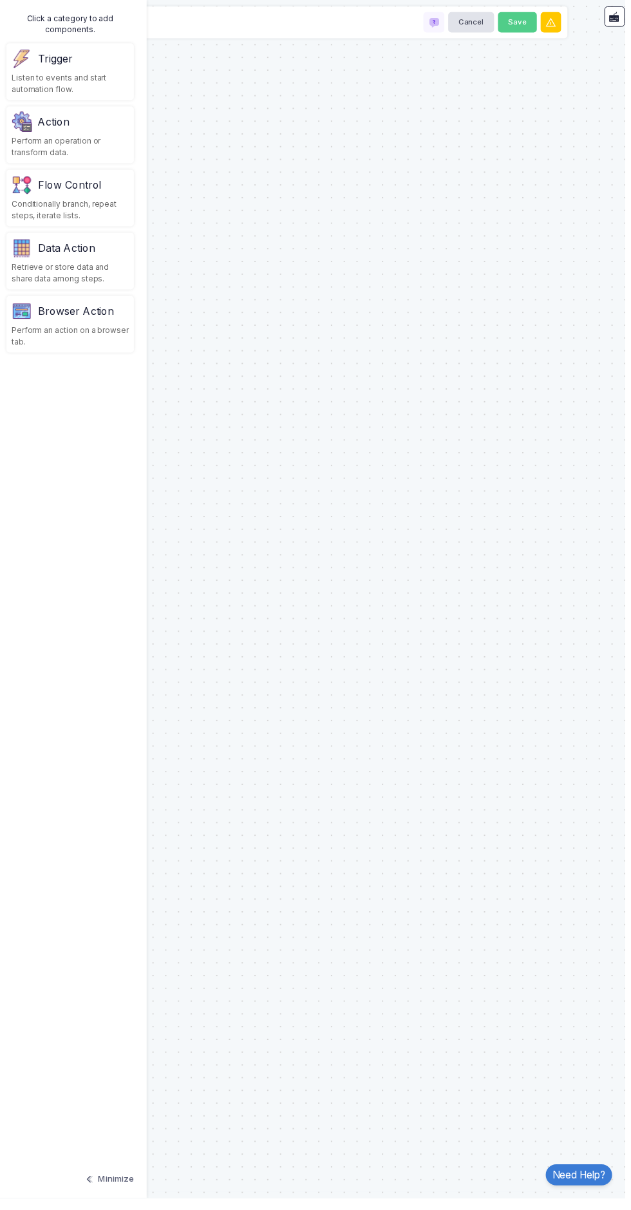  I want to click on div: Conditionally branch, repeat steps, iterate lists., so click(71, 212).